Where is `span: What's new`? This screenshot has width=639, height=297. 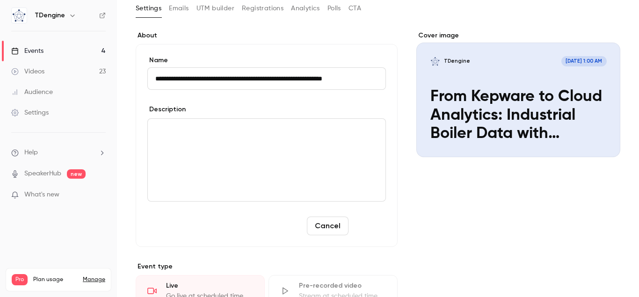
span: What's new is located at coordinates (42, 195).